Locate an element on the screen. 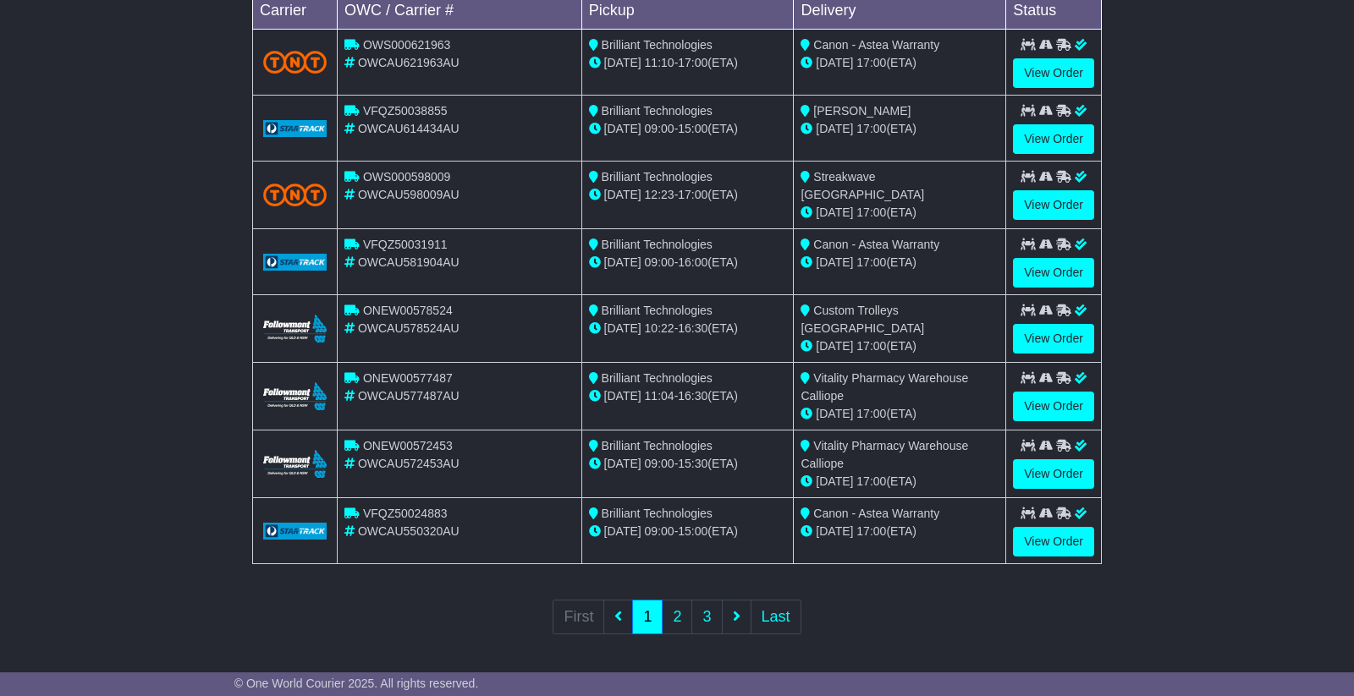  a: Last is located at coordinates (776, 617).